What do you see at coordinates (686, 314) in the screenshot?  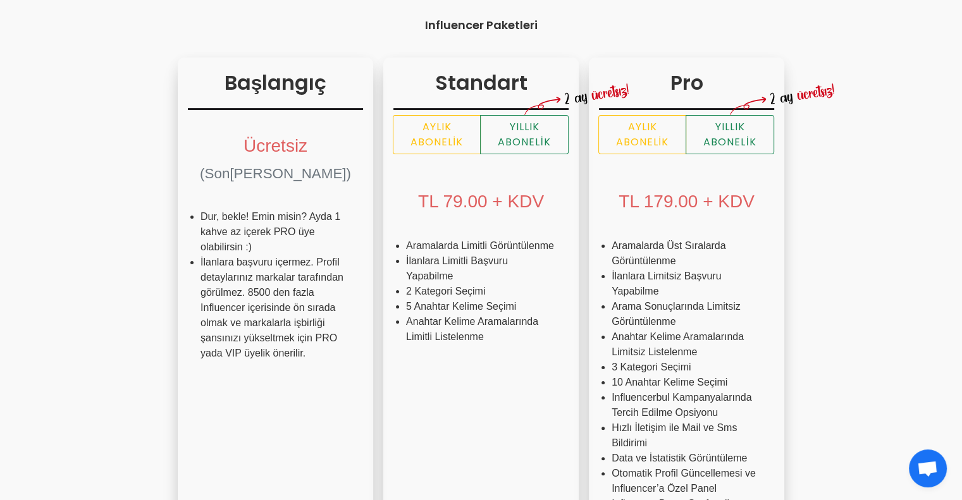 I see `li: Arama Sonuçlarında Limitsiz Görüntülenme` at bounding box center [686, 314].